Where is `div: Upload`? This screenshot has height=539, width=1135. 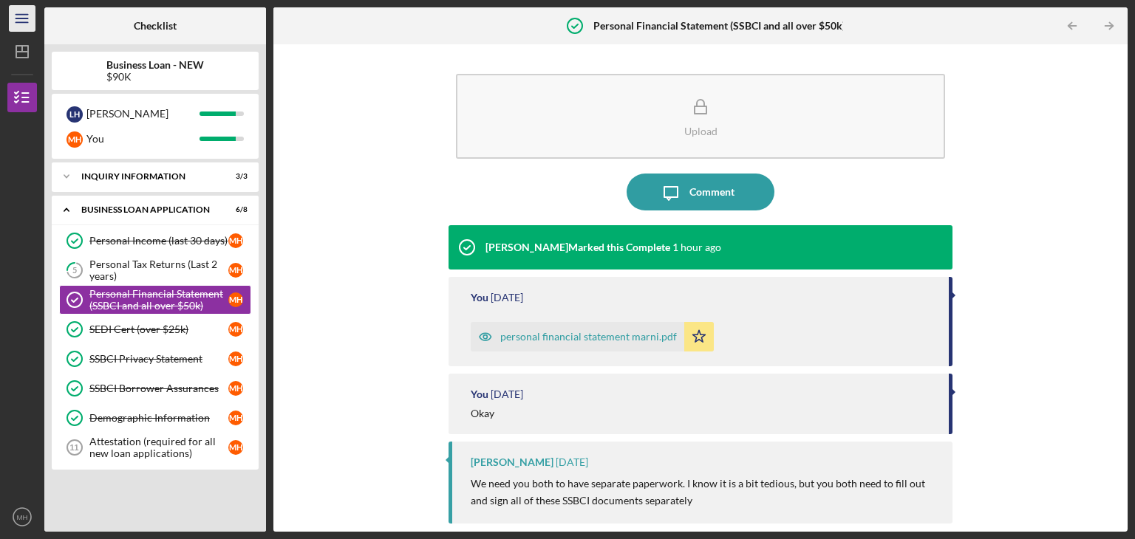
div: Upload is located at coordinates (700, 131).